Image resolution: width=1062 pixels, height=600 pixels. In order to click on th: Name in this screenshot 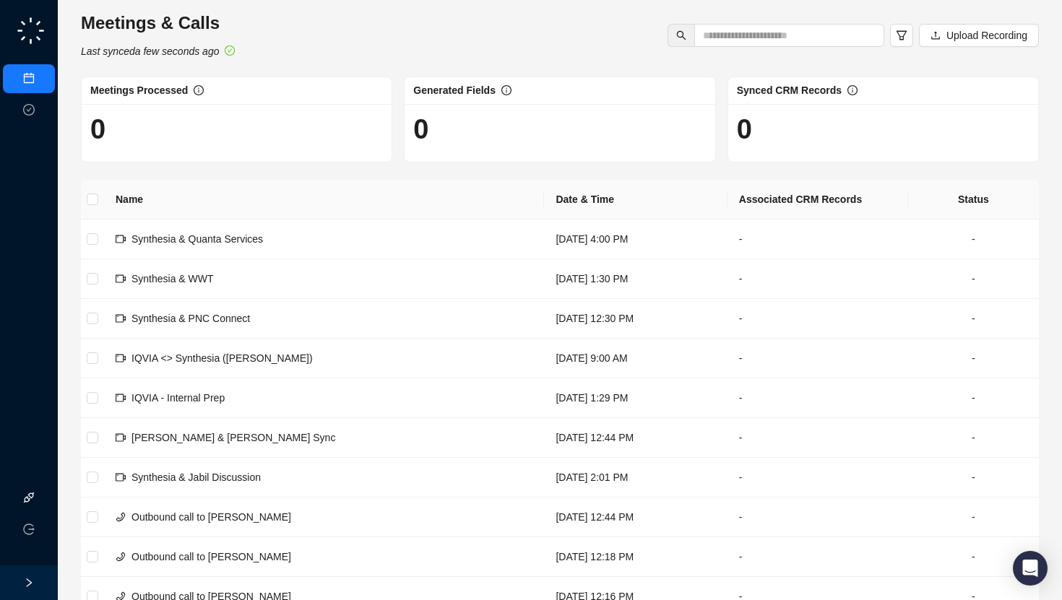, I will do `click(324, 199)`.